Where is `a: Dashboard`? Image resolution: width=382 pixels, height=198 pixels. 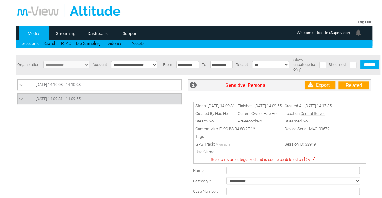 a: Dashboard is located at coordinates (98, 33).